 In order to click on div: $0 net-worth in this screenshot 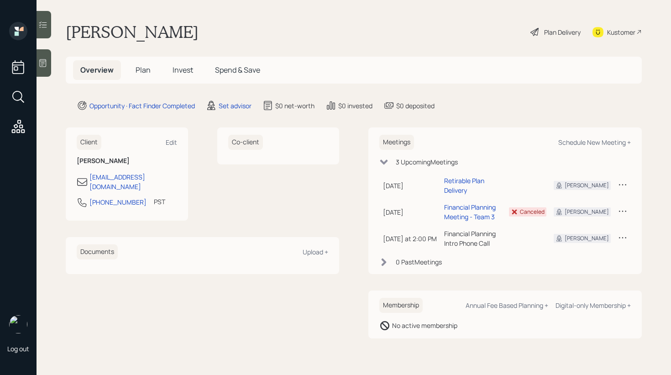, I will do `click(295, 105)`.